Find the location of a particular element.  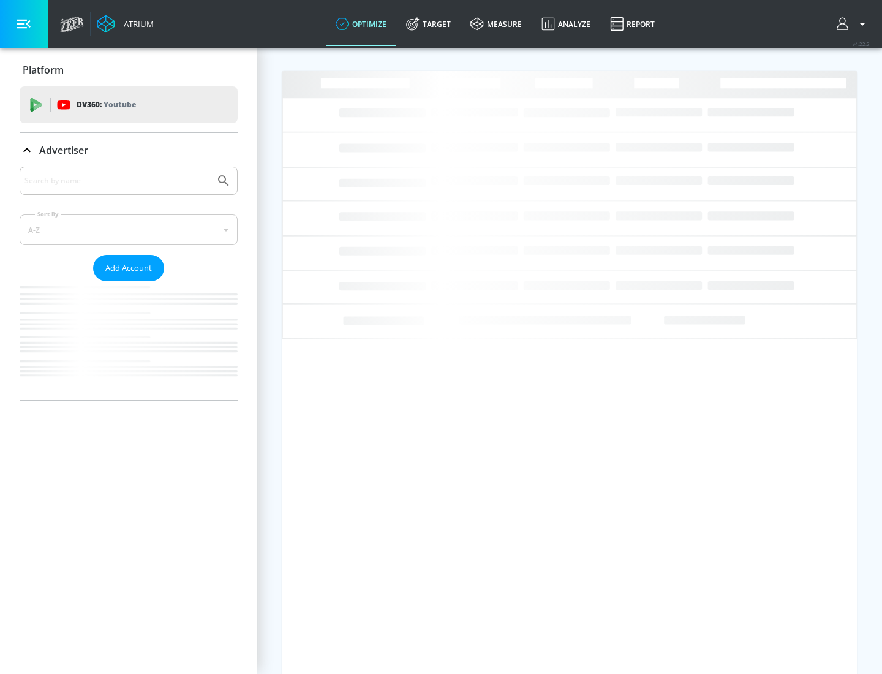

nav: list of Advertiser is located at coordinates (129, 341).